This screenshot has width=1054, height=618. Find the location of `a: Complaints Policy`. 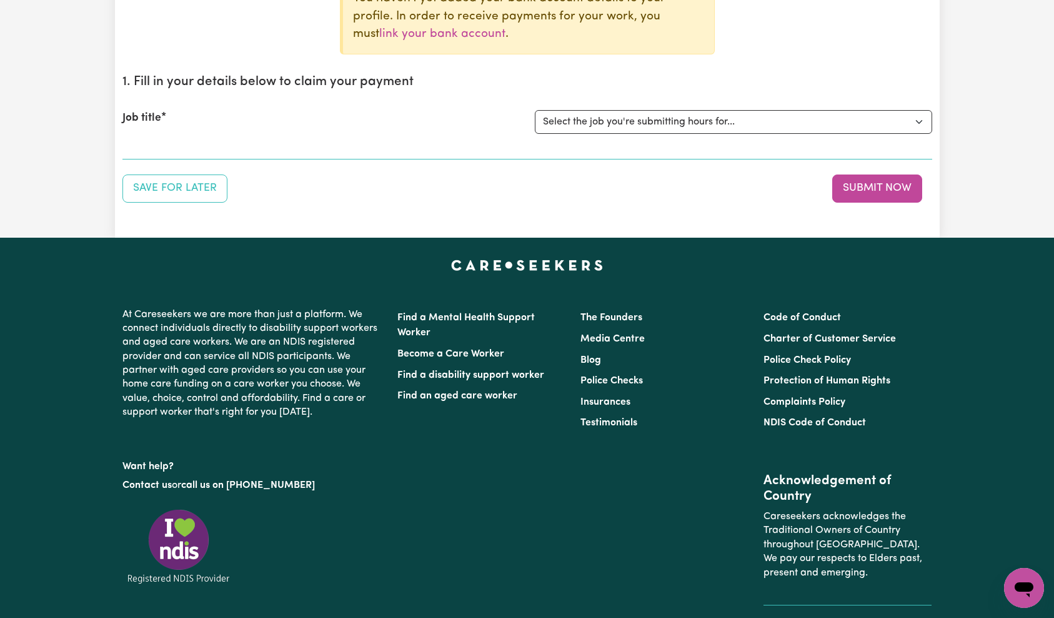

a: Complaints Policy is located at coordinates (804, 402).